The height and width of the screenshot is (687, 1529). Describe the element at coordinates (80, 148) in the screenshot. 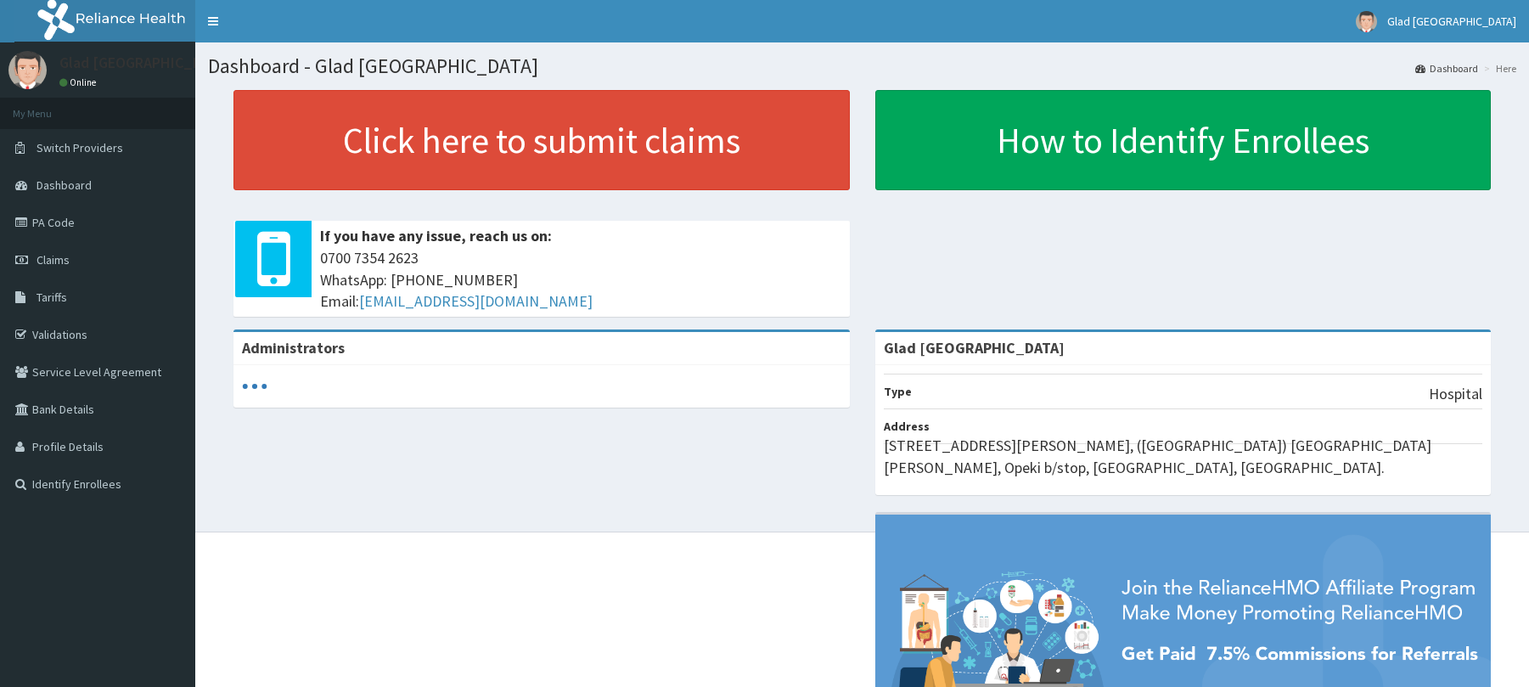

I see `span: Switch Providers` at that location.